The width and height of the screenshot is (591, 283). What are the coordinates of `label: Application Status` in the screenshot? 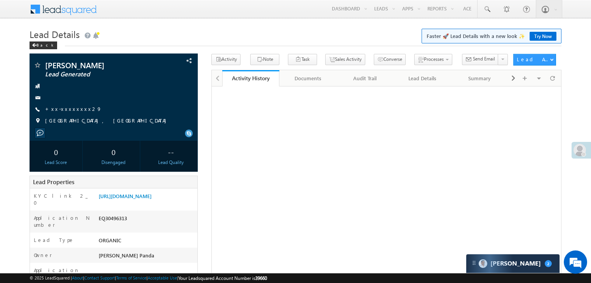 It's located at (62, 274).